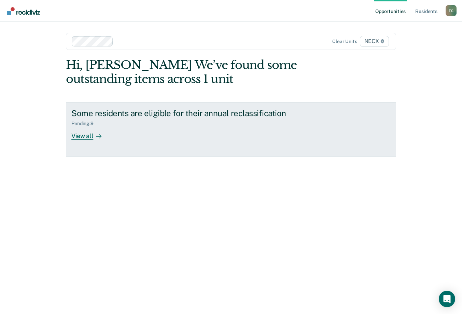 The image size is (462, 314). What do you see at coordinates (91, 133) in the screenshot?
I see `div: View all` at bounding box center [91, 133].